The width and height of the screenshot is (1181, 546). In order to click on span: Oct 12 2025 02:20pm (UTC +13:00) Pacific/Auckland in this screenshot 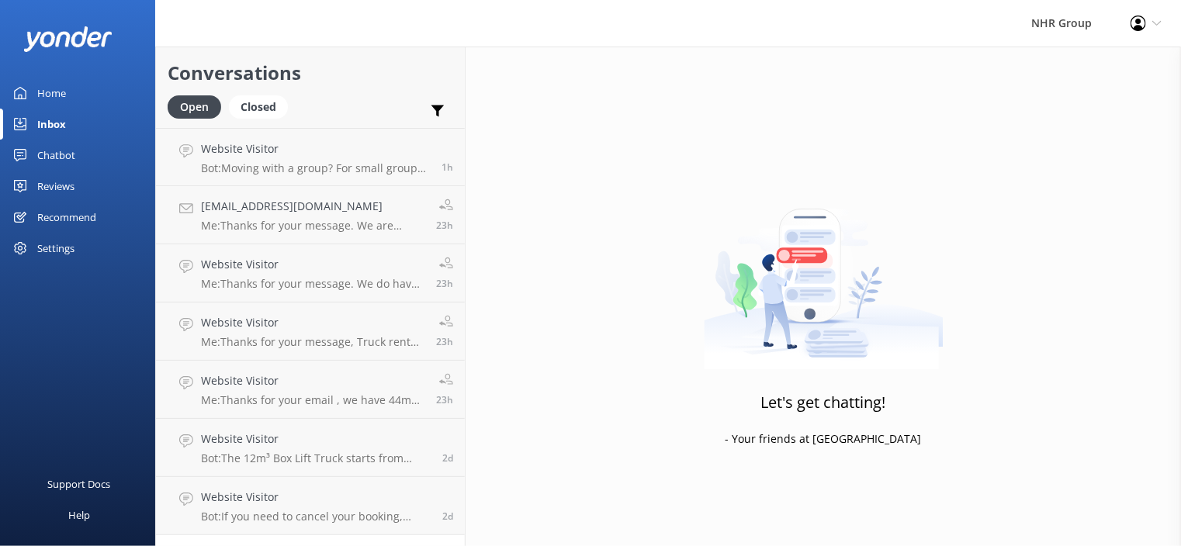, I will do `click(445, 341)`.